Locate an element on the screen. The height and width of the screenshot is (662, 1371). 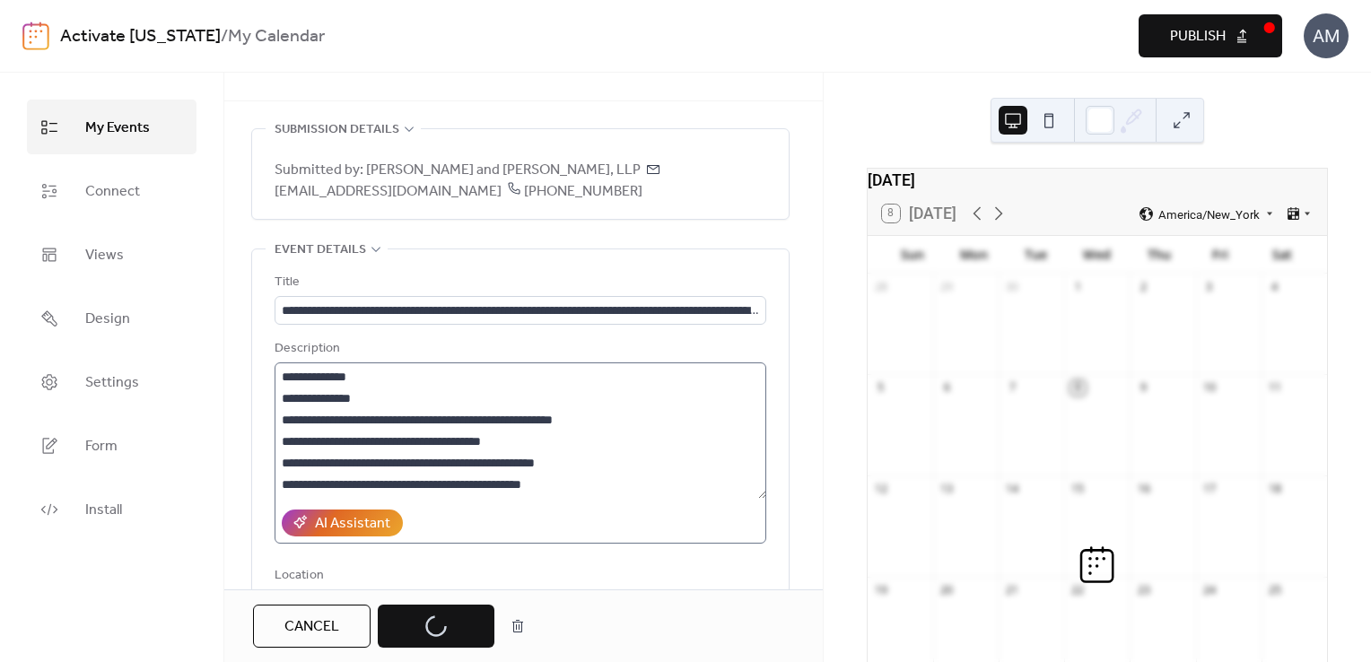
span: America/New_York is located at coordinates (1208, 213).